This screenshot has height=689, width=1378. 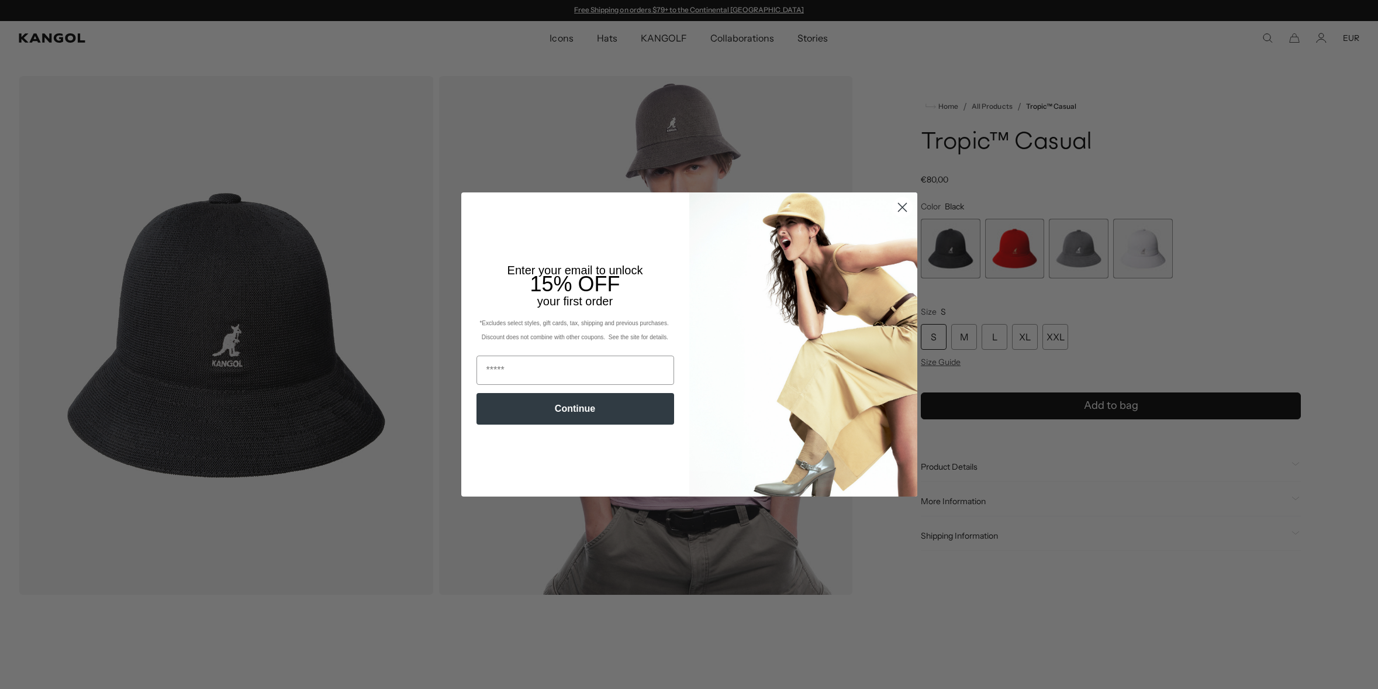 What do you see at coordinates (803, 344) in the screenshot?
I see `img: 93be19ad-e773-4382-80b9-c9d740c9197f.jpeg` at bounding box center [803, 344].